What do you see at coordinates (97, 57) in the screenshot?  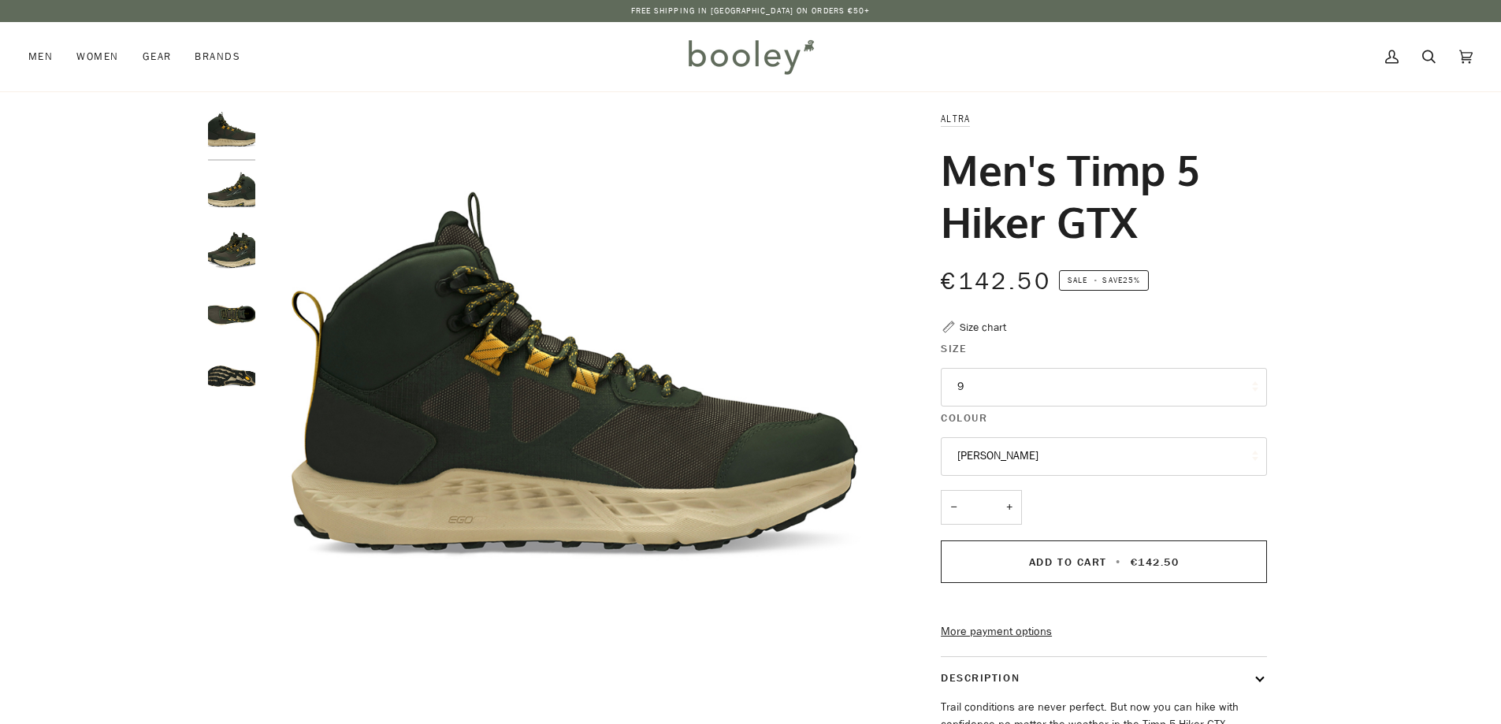 I see `span: Women` at bounding box center [97, 57].